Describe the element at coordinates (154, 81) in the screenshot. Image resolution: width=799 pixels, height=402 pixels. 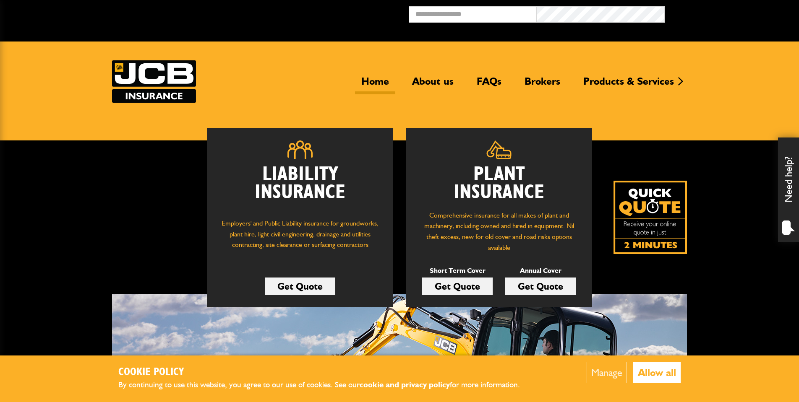
I see `a: JCB Insurance Services` at that location.